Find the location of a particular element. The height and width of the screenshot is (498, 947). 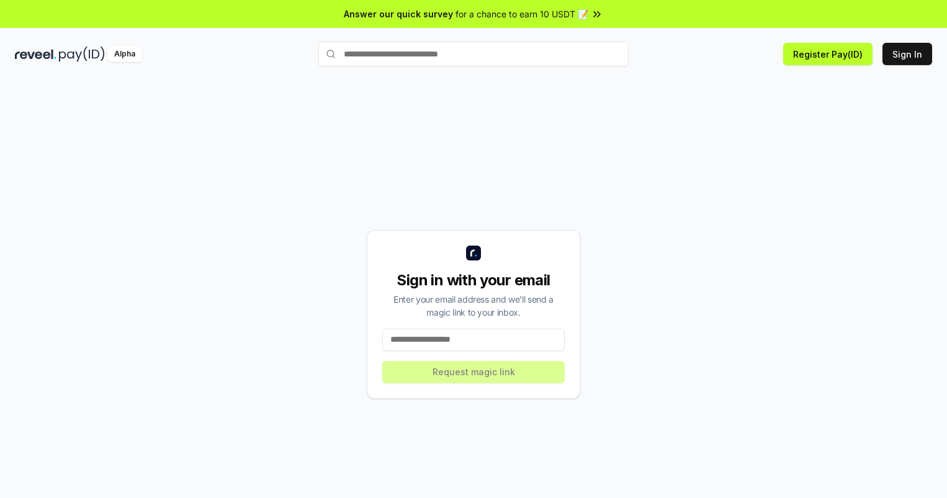

div: Alpha is located at coordinates (125, 54).